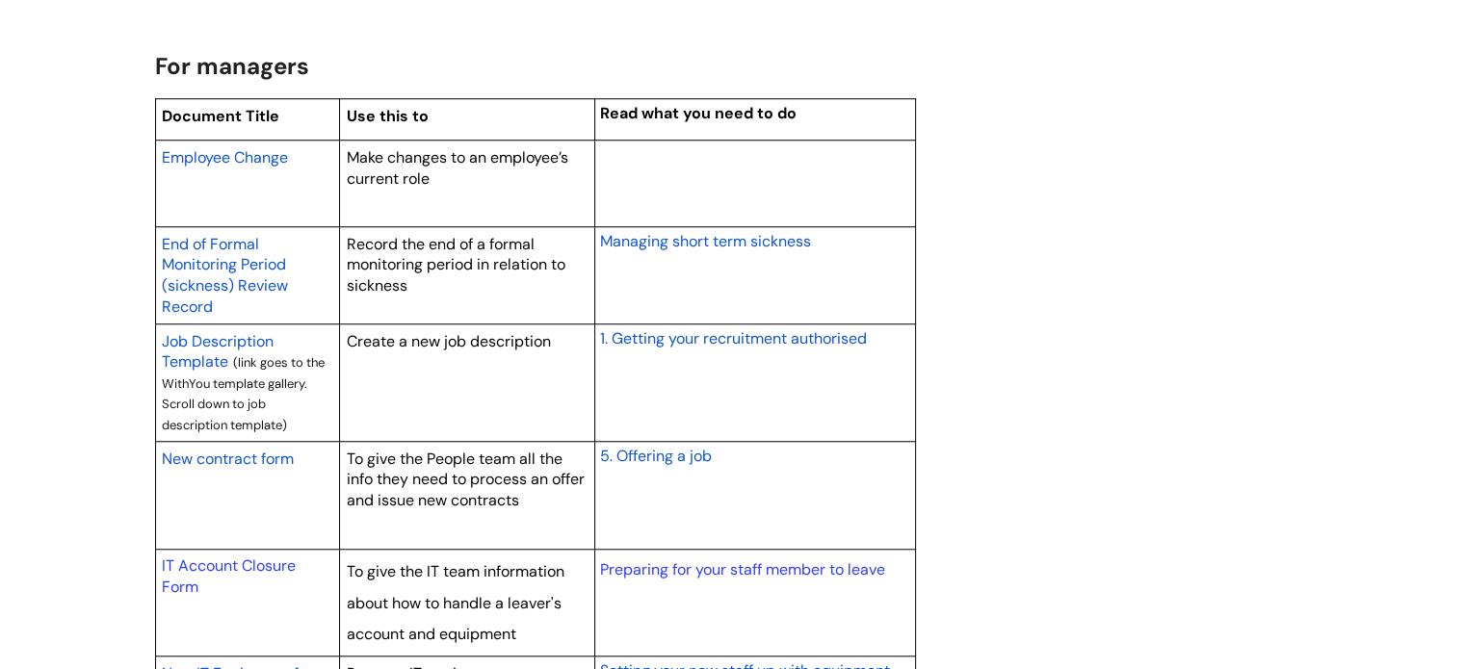  What do you see at coordinates (224, 275) in the screenshot?
I see `span: End of Formal Monitoring Period (sickness) Review Record` at bounding box center [224, 275].